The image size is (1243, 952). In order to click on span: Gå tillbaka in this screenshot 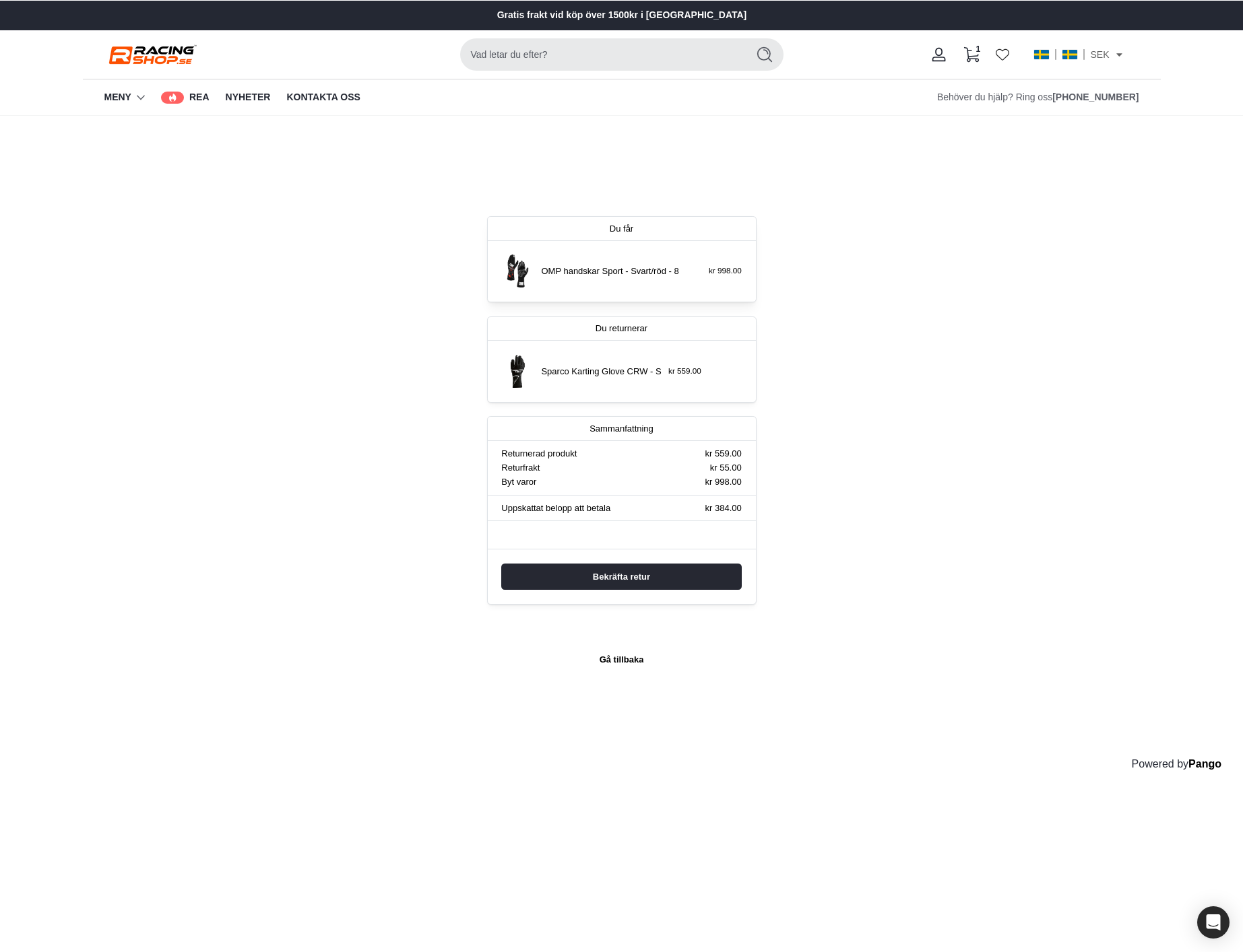, I will do `click(622, 659)`.